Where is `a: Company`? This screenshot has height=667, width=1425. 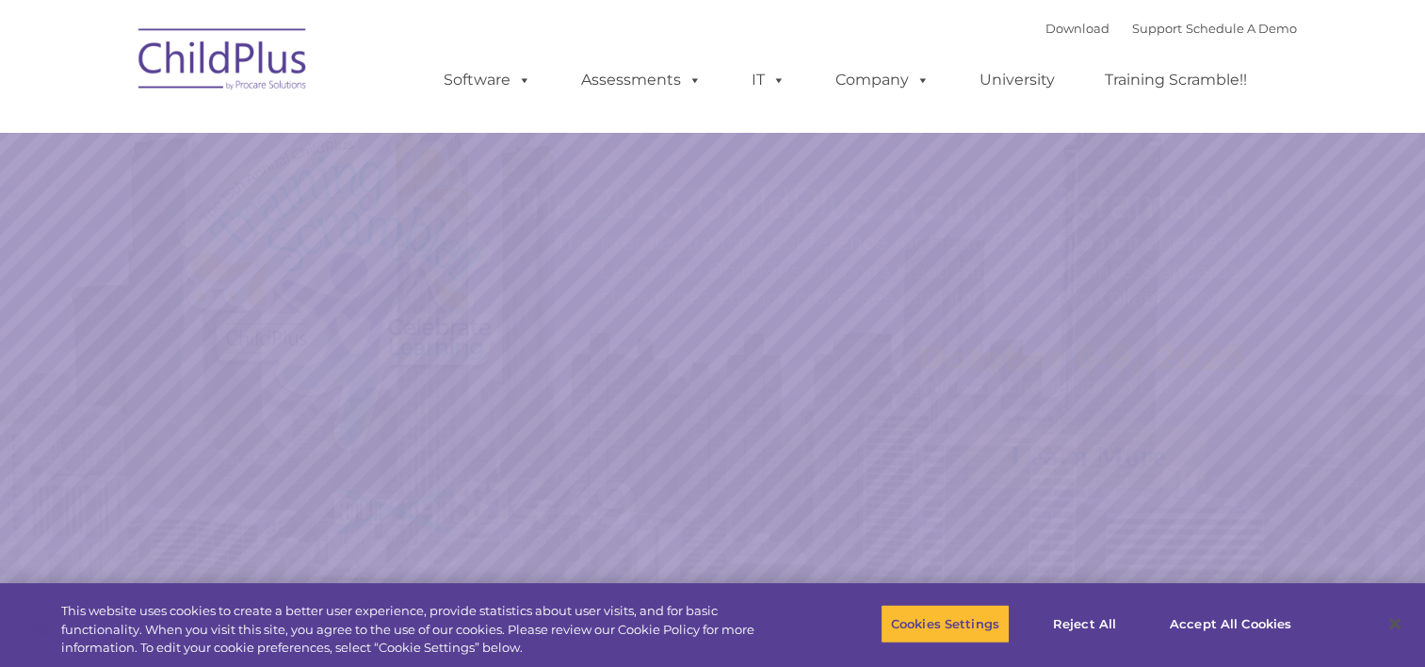 a: Company is located at coordinates (882, 80).